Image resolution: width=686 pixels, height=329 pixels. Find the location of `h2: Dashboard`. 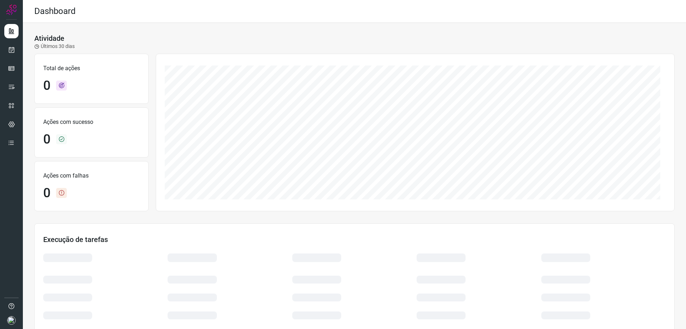

h2: Dashboard is located at coordinates (55, 11).